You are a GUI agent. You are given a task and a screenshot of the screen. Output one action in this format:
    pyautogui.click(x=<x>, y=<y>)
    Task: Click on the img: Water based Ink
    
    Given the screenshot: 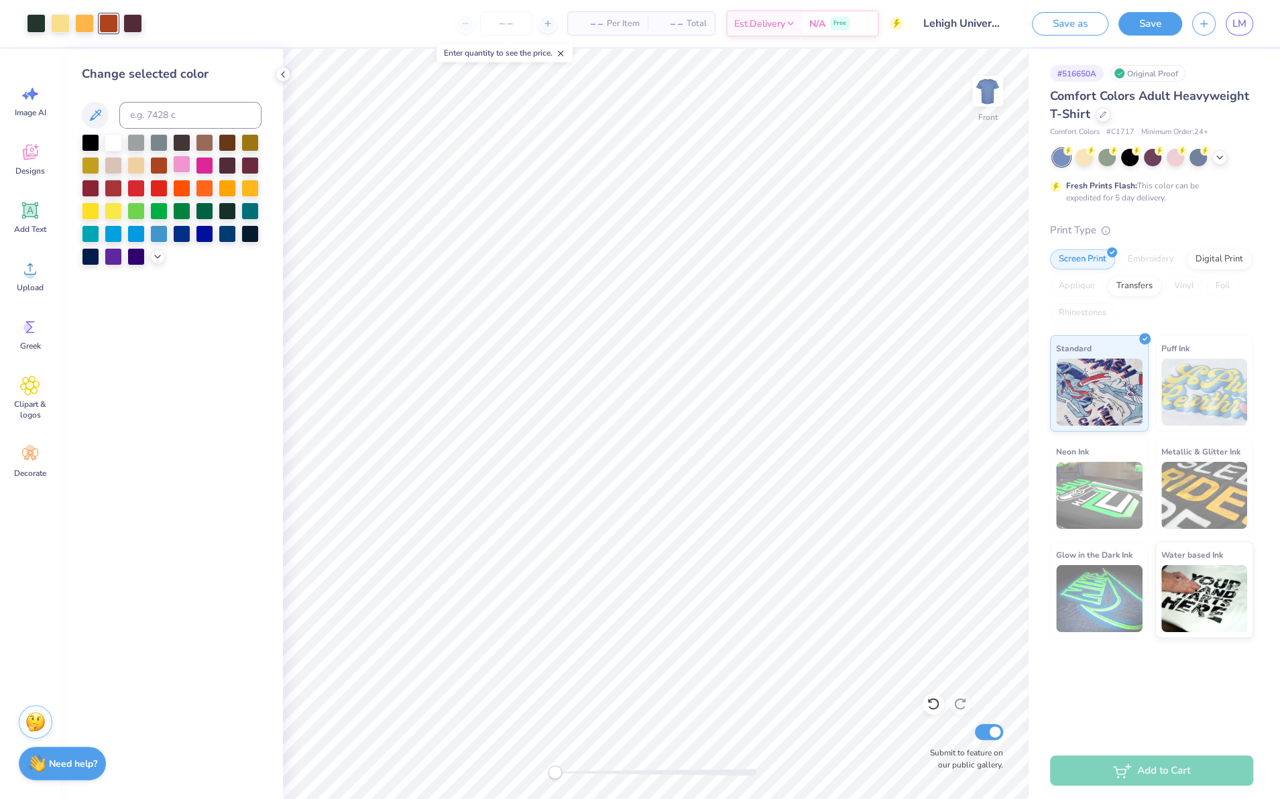 What is the action you would take?
    pyautogui.click(x=1204, y=599)
    